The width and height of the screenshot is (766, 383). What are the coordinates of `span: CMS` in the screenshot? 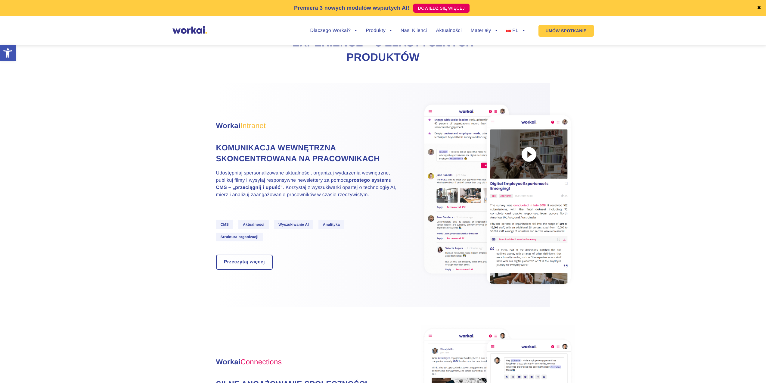 It's located at (225, 224).